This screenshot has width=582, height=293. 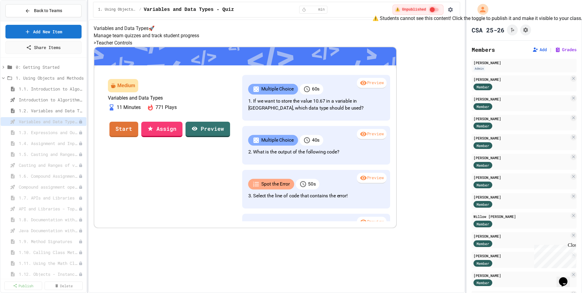 I want to click on span: 1.1. Introduction to Algorithms, Programming, and Compilers, so click(x=51, y=89).